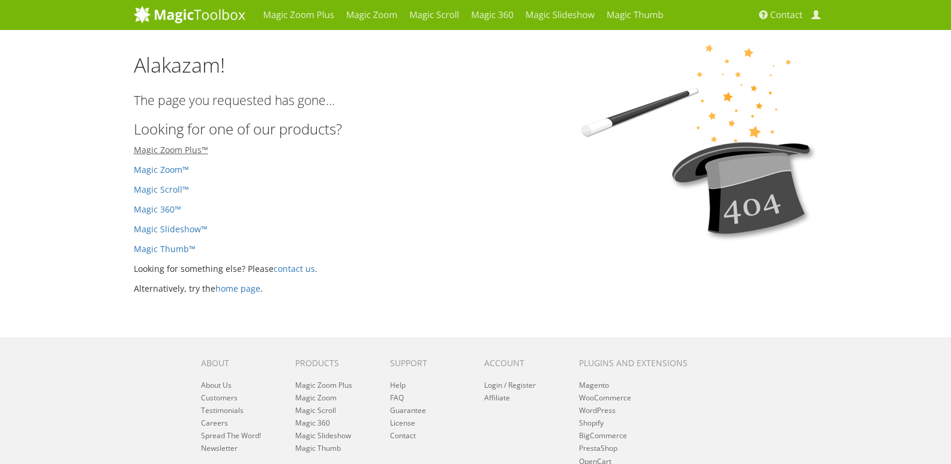 The image size is (951, 464). I want to click on h6: Products, so click(333, 363).